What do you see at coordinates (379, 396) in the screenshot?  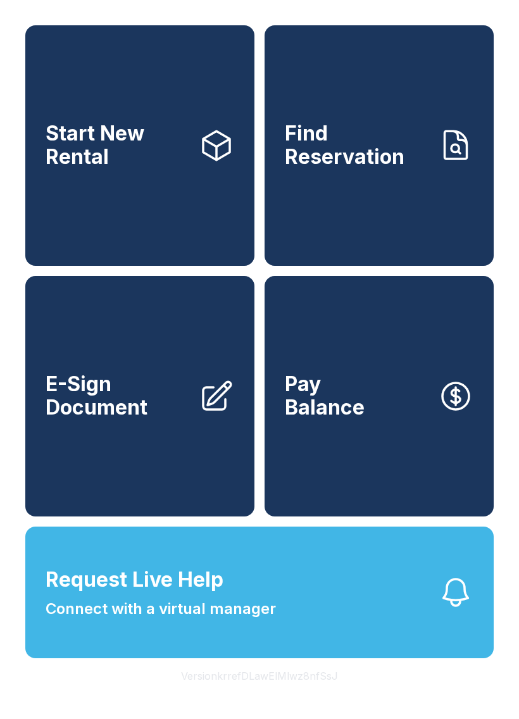 I see `button: PayBalance` at bounding box center [379, 396].